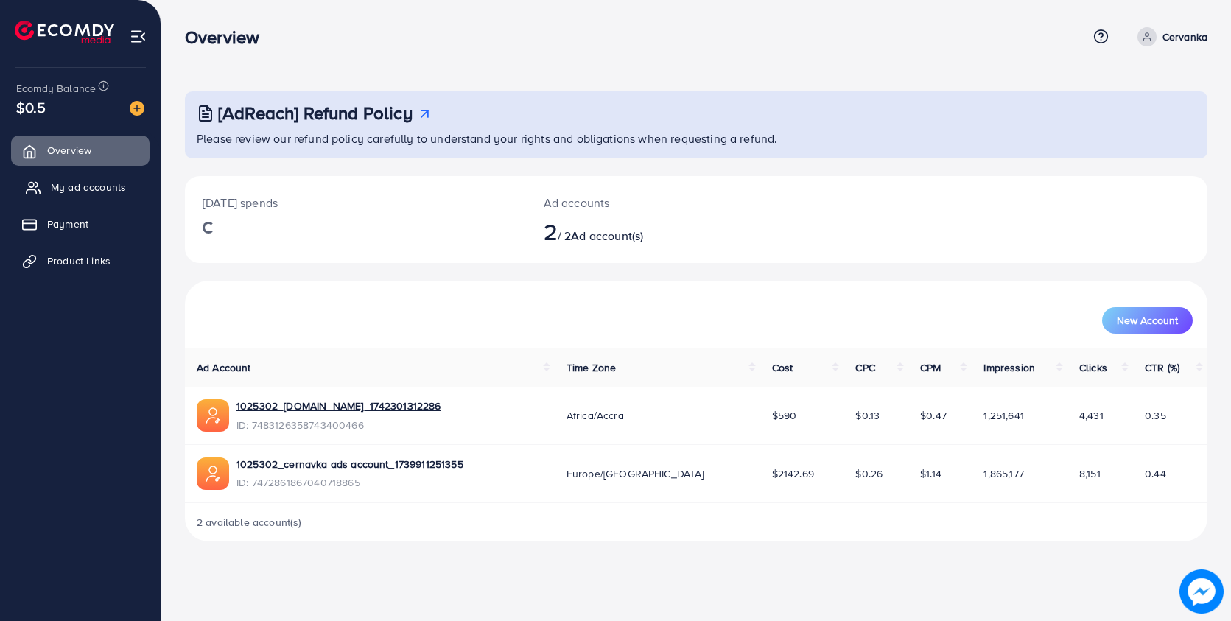  I want to click on a: Payment, so click(80, 224).